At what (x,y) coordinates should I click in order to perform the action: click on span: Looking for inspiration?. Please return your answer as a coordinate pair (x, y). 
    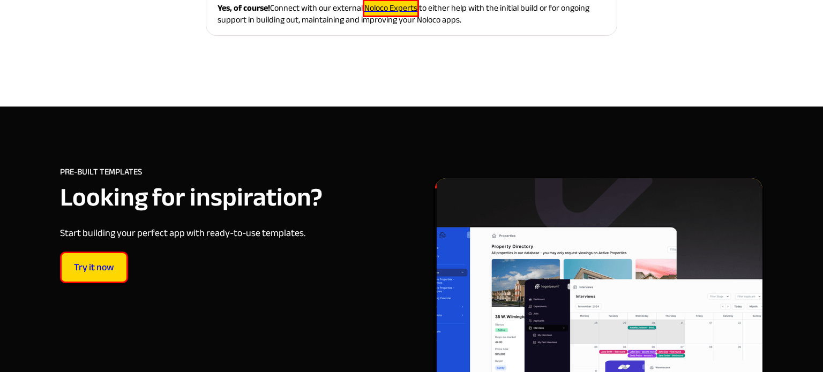
    Looking at the image, I should click on (191, 198).